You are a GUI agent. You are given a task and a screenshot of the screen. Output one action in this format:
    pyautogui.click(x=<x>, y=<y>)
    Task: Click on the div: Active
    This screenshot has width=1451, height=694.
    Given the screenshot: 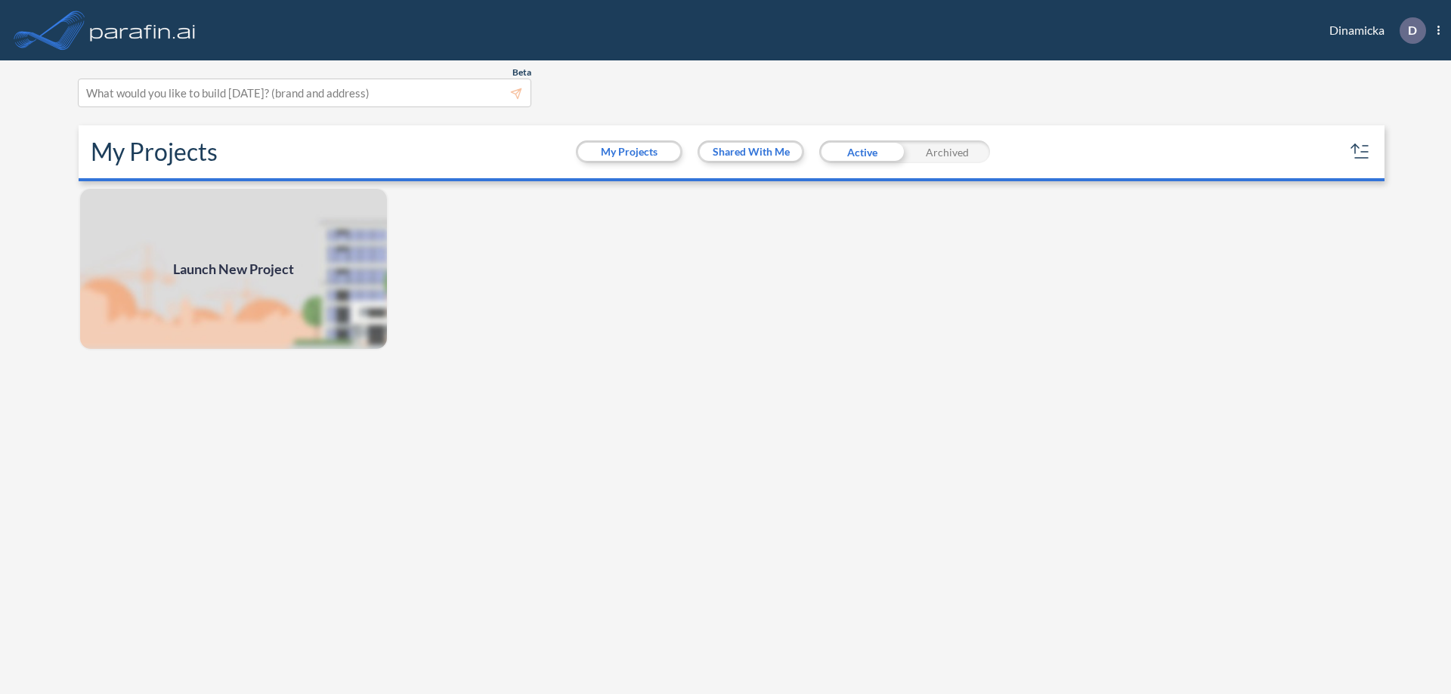 What is the action you would take?
    pyautogui.click(x=861, y=152)
    